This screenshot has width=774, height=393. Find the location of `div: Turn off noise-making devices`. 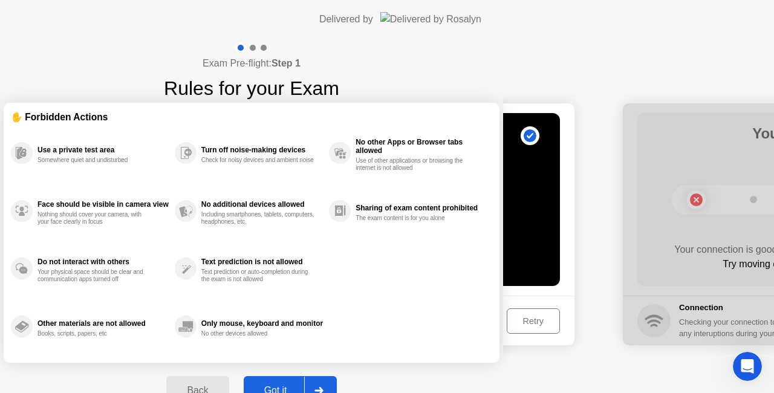

div: Turn off noise-making devices is located at coordinates (262, 150).